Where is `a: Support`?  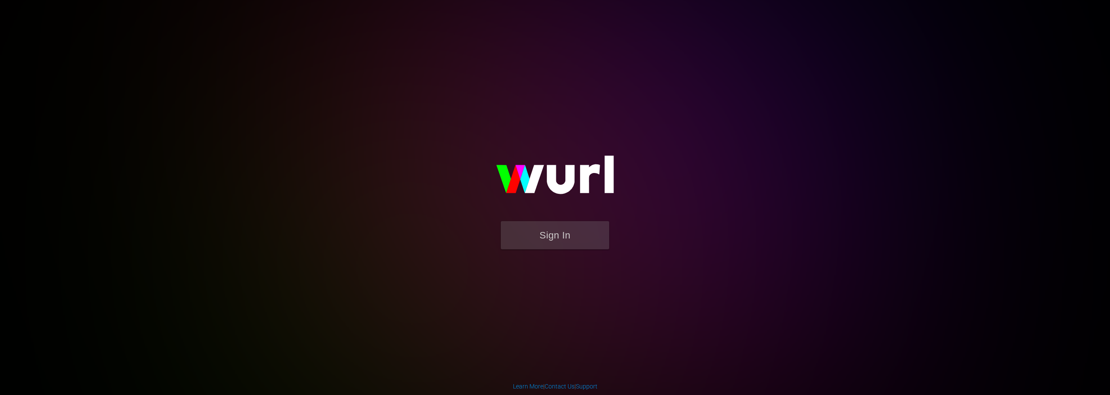 a: Support is located at coordinates (587, 386).